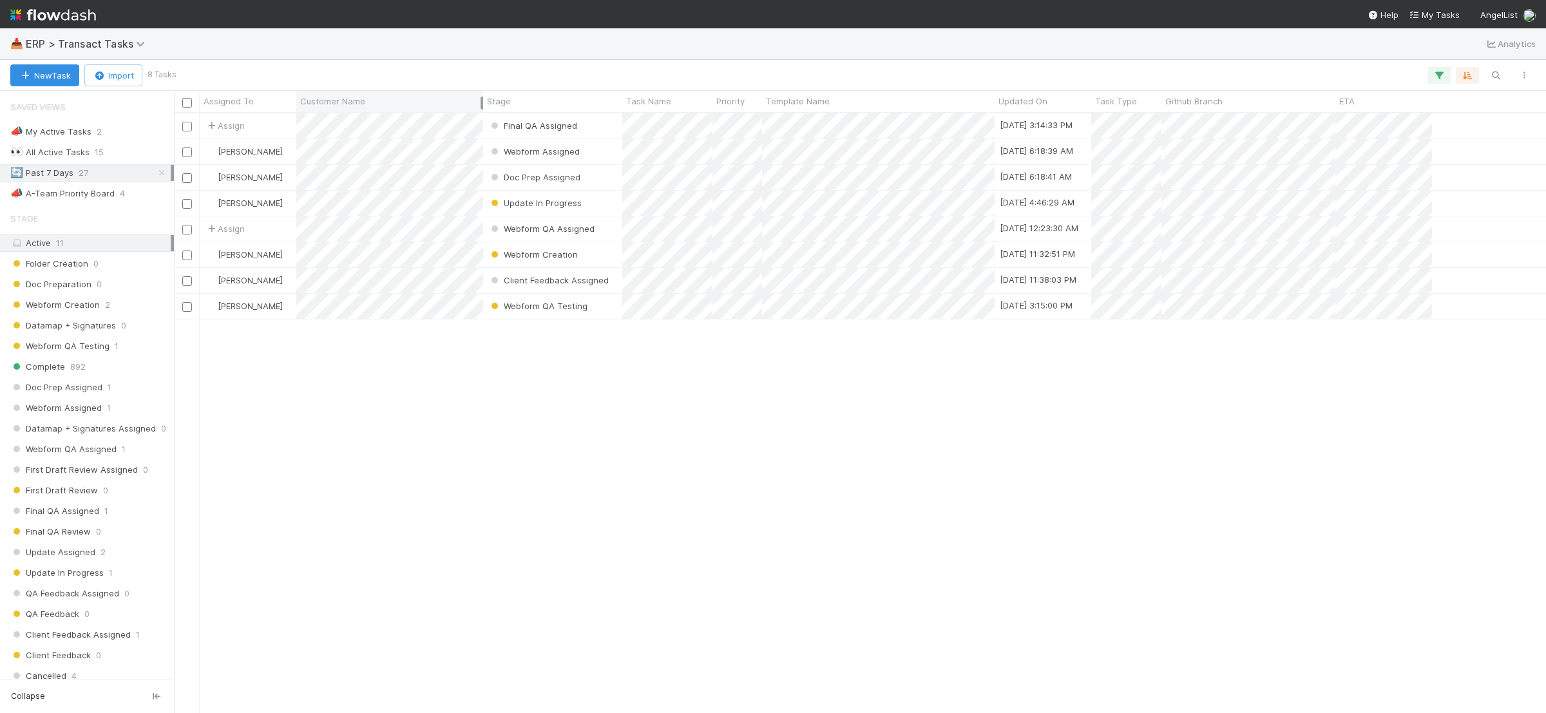 This screenshot has height=713, width=1546. What do you see at coordinates (54, 490) in the screenshot?
I see `span: First Draft Review` at bounding box center [54, 490].